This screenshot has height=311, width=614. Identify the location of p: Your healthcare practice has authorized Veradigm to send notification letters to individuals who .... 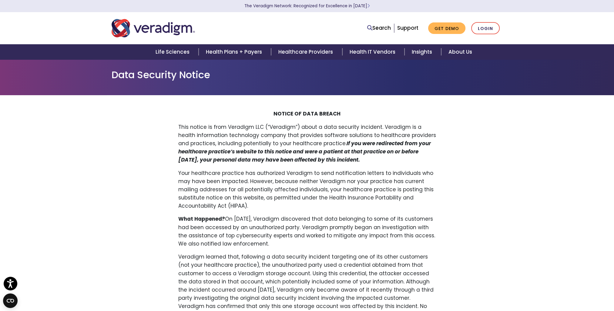
(307, 190).